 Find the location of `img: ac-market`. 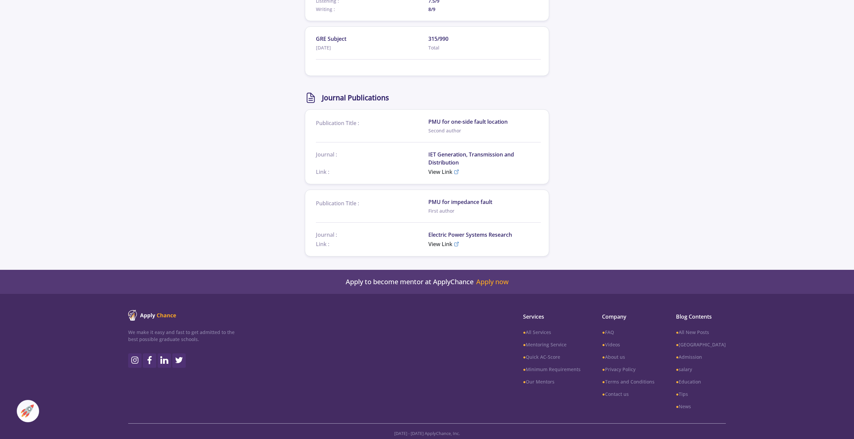

img: ac-market is located at coordinates (27, 411).